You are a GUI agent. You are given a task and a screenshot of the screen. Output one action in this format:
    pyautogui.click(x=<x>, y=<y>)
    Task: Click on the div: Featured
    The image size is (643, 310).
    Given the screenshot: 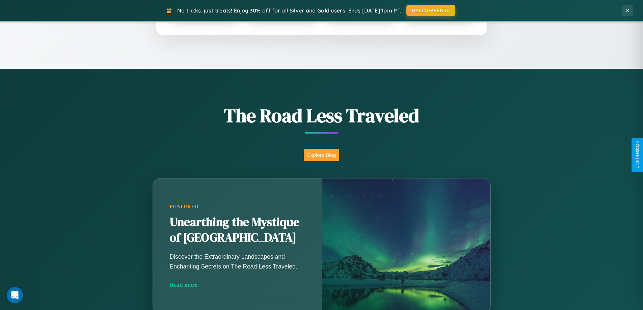 What is the action you would take?
    pyautogui.click(x=237, y=207)
    